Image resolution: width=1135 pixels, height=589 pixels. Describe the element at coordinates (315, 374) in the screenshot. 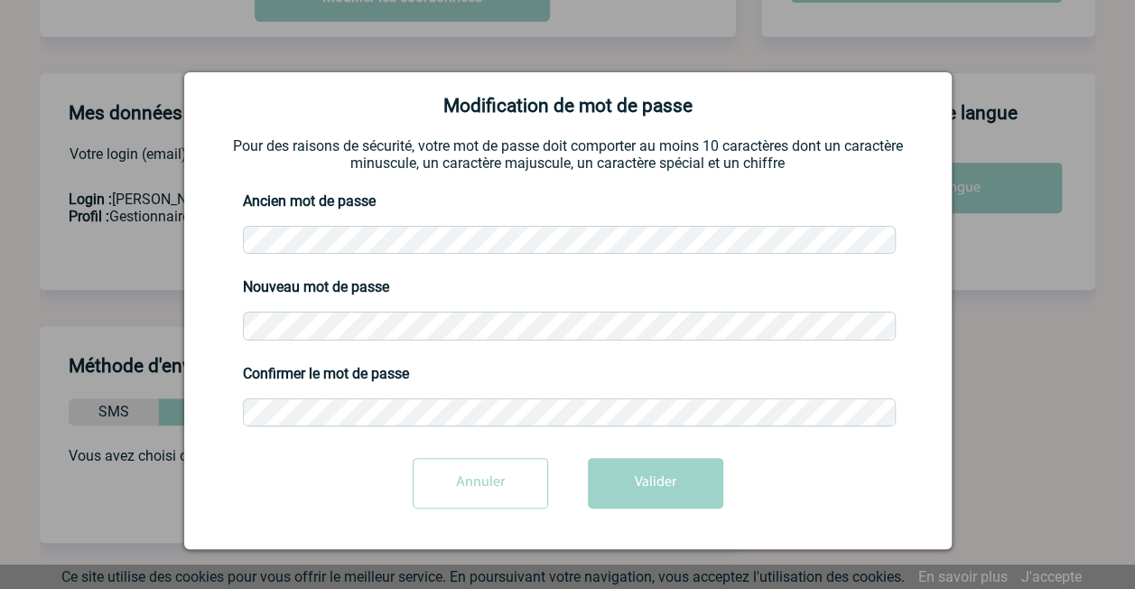

I see `label: Confirmer le mot de passe` at that location.